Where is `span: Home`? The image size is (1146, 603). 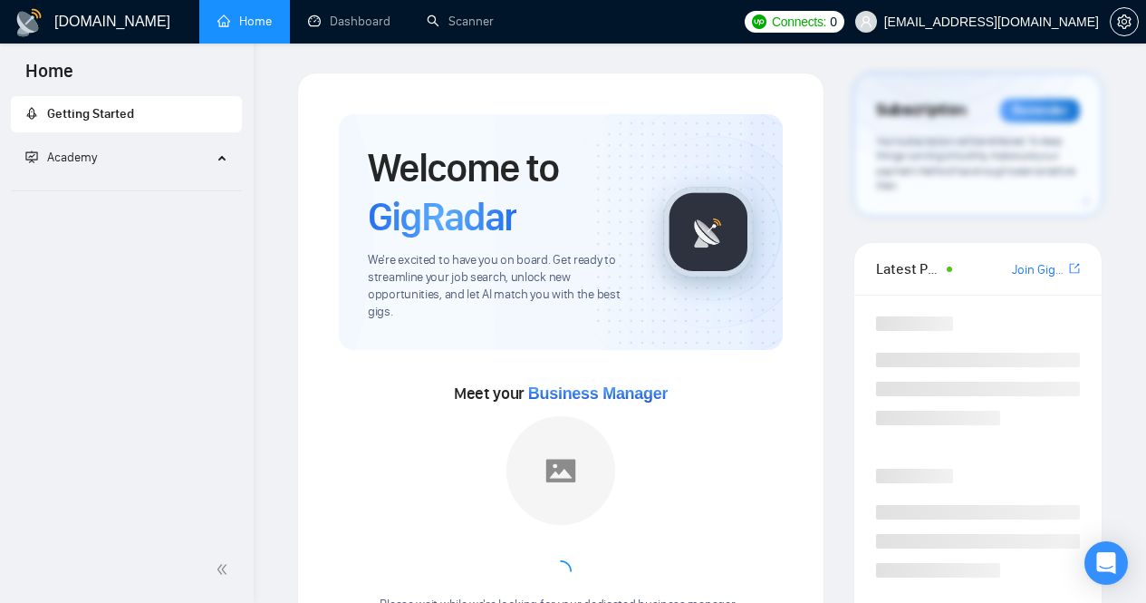 span: Home is located at coordinates (49, 77).